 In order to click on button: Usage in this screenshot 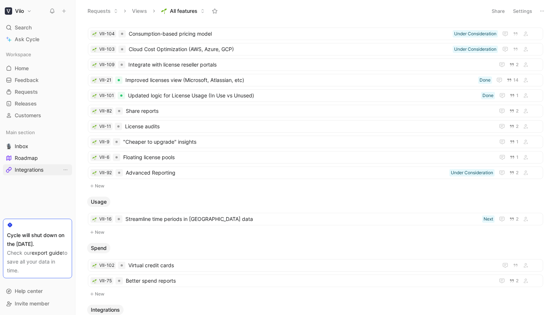, I will do `click(99, 202)`.